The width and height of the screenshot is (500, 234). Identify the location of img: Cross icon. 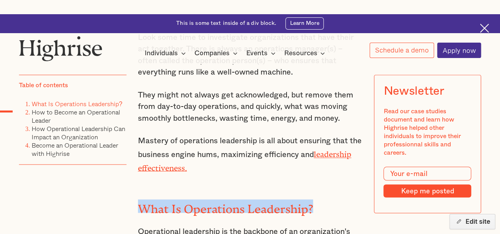
(484, 28).